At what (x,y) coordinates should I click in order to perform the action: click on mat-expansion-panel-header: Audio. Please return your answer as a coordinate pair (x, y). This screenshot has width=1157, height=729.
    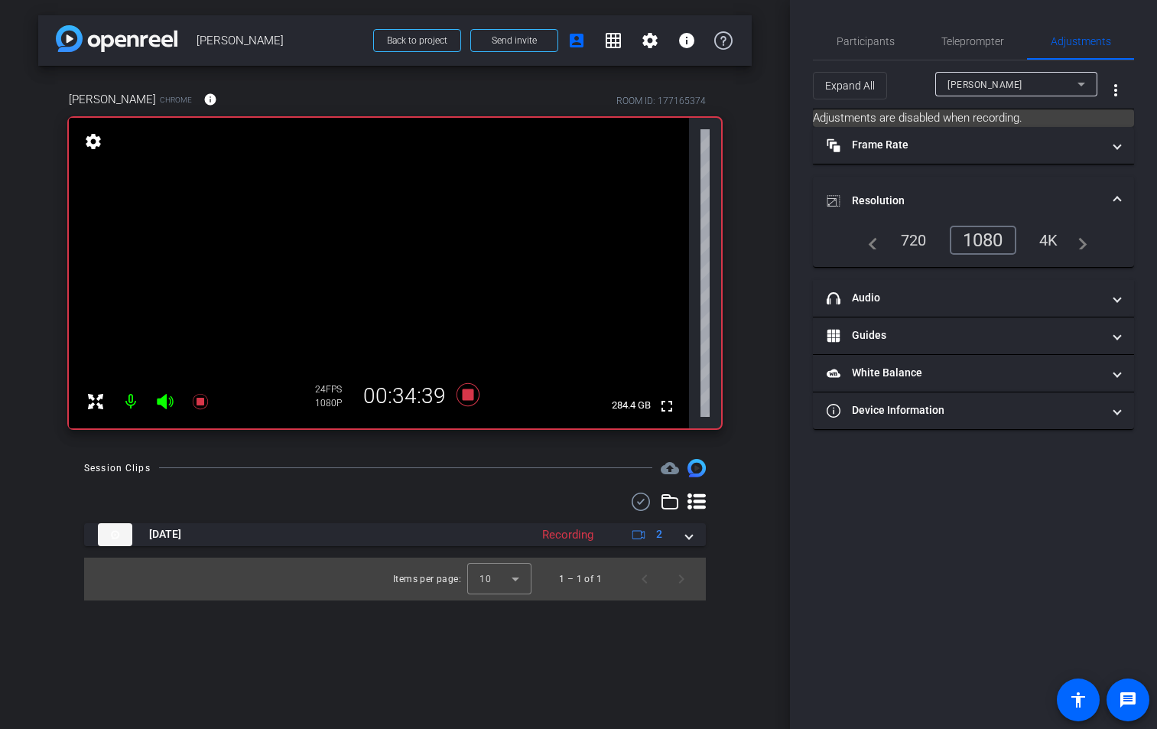
    Looking at the image, I should click on (974, 298).